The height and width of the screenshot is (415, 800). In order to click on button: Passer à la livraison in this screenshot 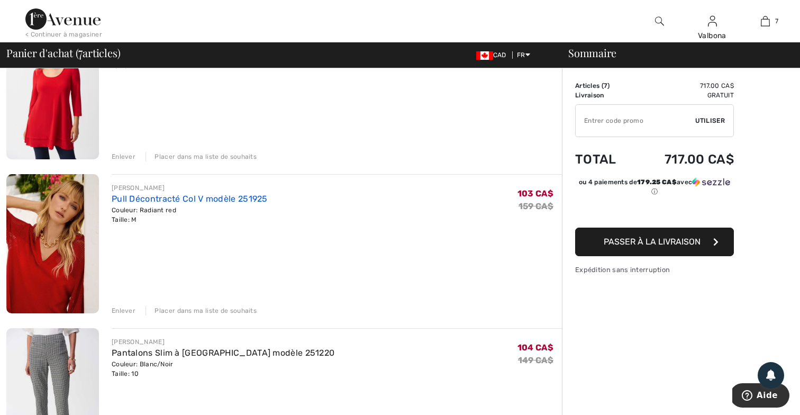, I will do `click(655, 242)`.